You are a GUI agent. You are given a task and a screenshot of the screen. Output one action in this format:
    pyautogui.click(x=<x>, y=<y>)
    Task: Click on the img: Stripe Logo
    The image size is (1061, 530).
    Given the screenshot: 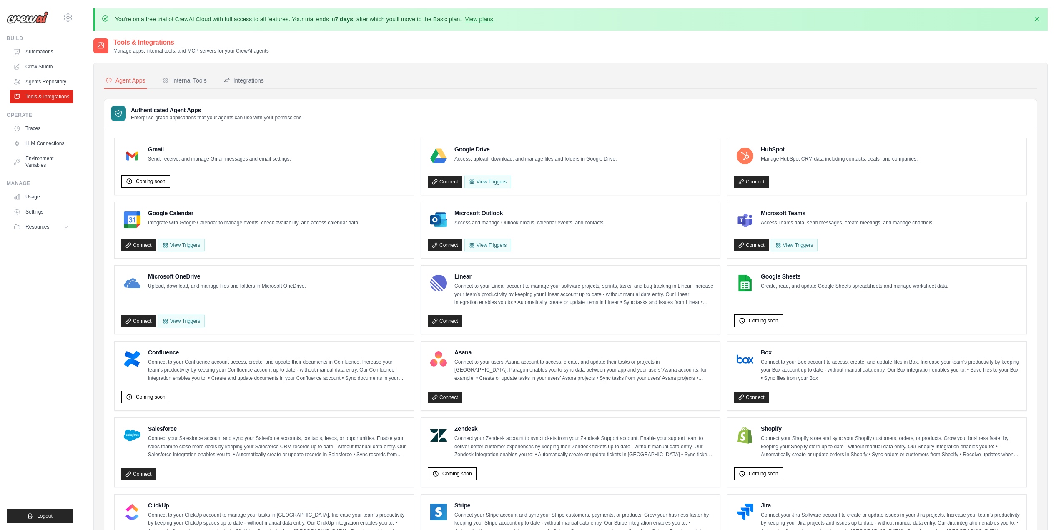 What is the action you would take?
    pyautogui.click(x=439, y=512)
    